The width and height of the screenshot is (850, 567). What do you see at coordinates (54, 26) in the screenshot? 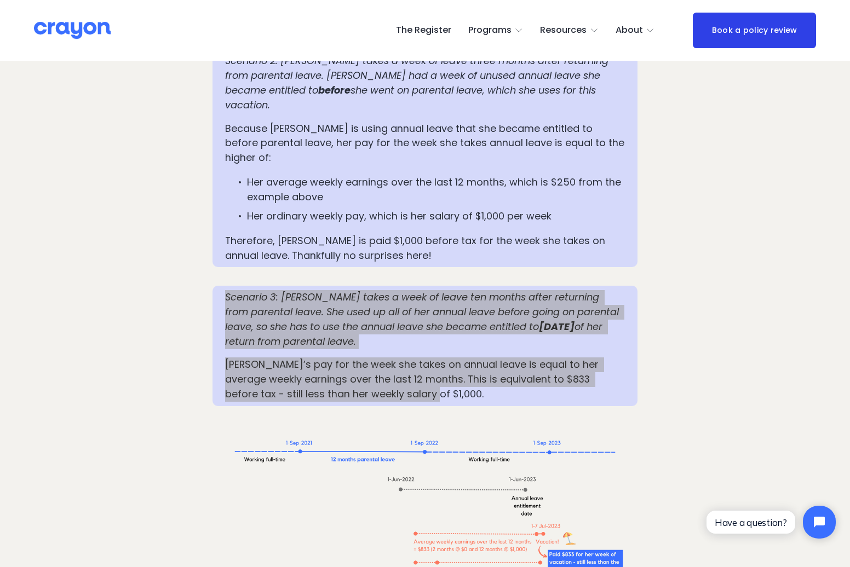
I see `span: Have a question?` at bounding box center [54, 26].